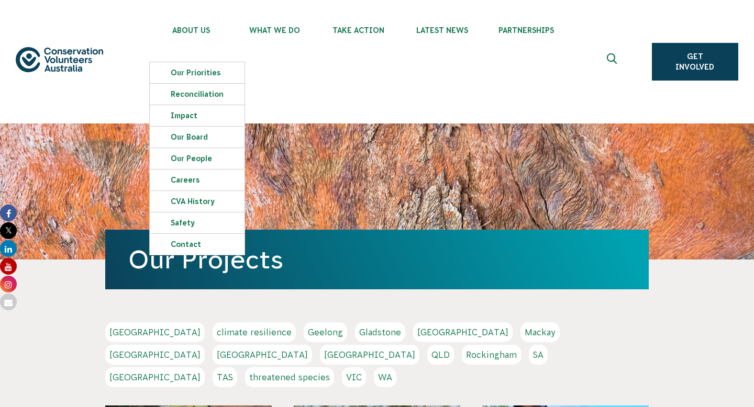 This screenshot has height=407, width=754. I want to click on a: Gladstone, so click(380, 332).